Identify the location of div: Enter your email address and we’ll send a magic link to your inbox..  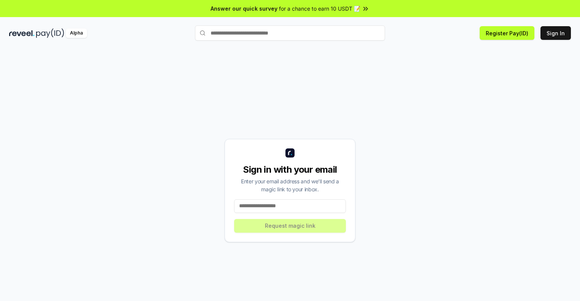
(290, 186).